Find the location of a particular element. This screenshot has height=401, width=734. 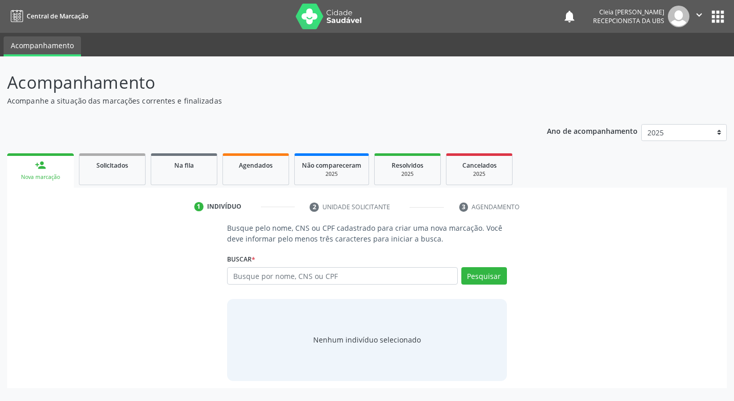

p: Acompanhamento is located at coordinates (259, 83).